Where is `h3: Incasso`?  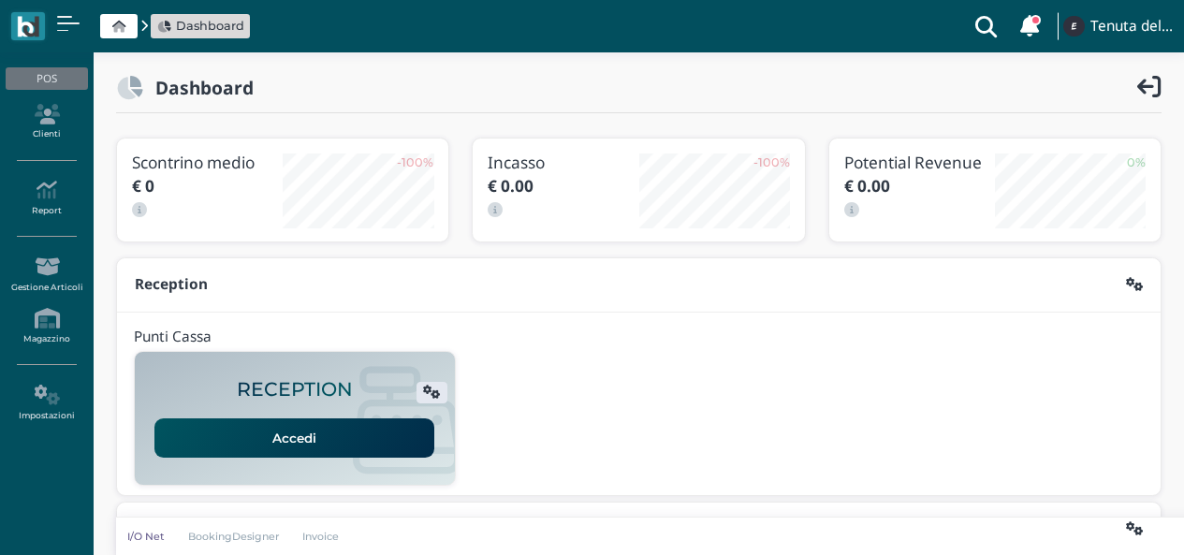 h3: Incasso is located at coordinates (563, 162).